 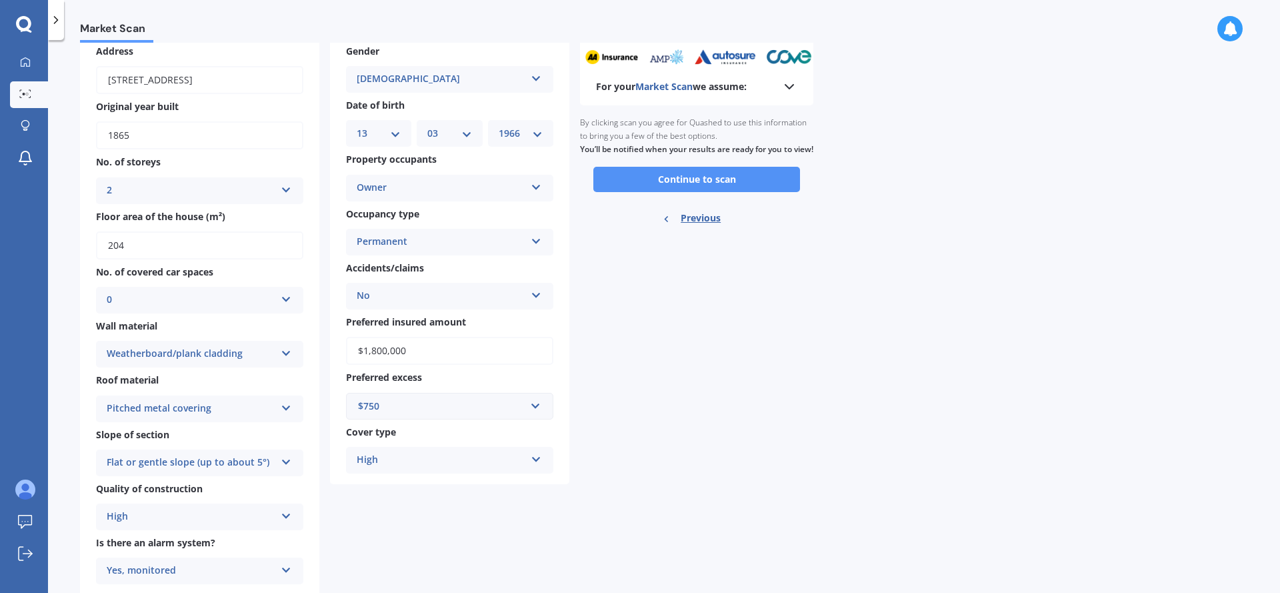 I want to click on b: You’ll be notified when your results are ready for you to view!, so click(x=697, y=149).